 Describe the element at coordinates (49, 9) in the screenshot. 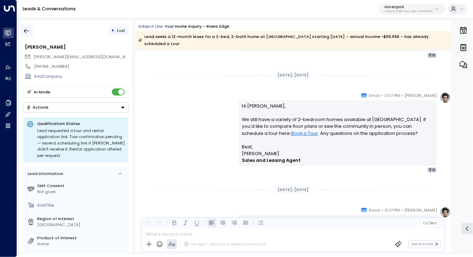

I see `a: Leads & Conversations` at that location.